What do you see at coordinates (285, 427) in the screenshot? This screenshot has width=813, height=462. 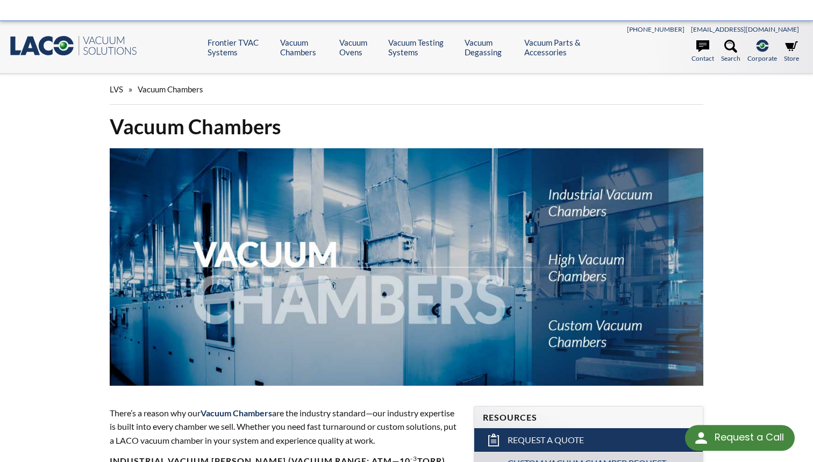 I see `p: There’s a reason why our are the industry standard—our industry expertise is built into every cha...` at bounding box center [285, 427].